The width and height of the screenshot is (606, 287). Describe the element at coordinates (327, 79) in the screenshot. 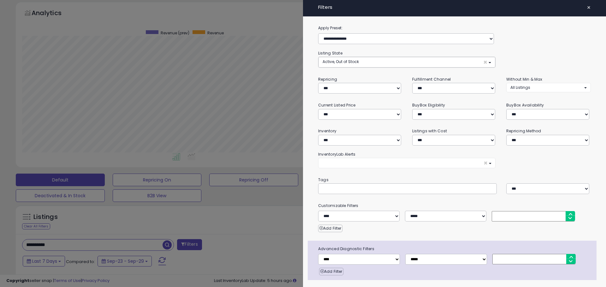

I see `small: Repricing` at that location.